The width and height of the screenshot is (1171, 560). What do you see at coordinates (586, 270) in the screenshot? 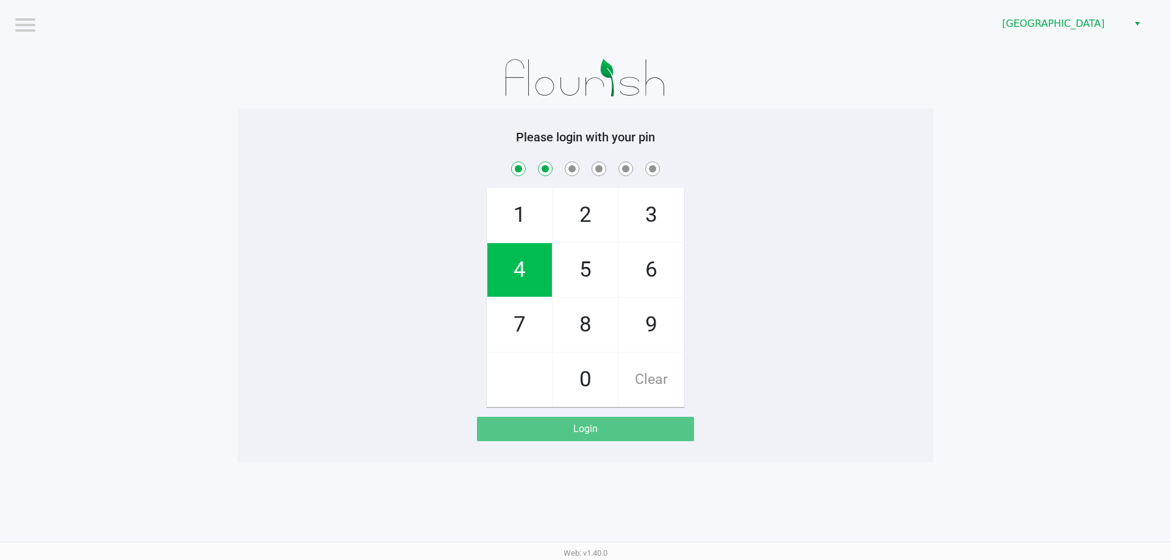
I see `span: 5` at bounding box center [586, 270].